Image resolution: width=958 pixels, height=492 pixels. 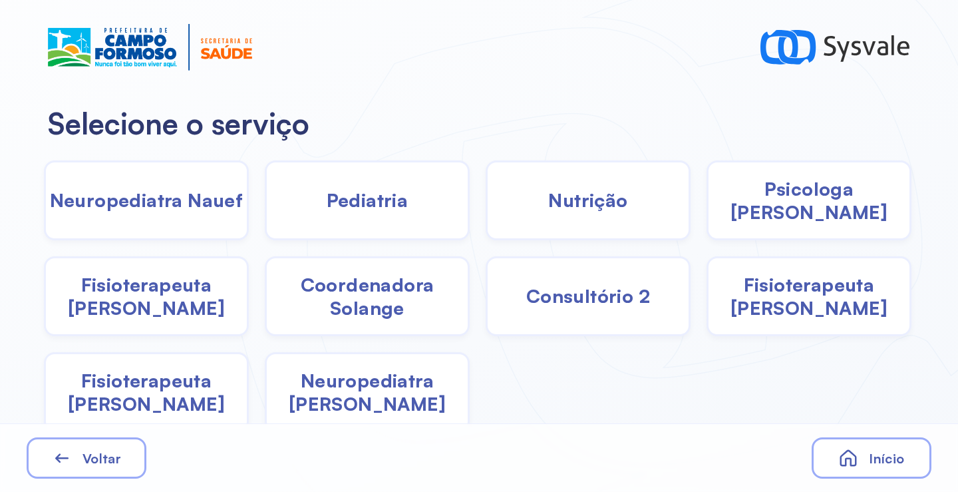 I want to click on span: Nutrição, so click(x=588, y=200).